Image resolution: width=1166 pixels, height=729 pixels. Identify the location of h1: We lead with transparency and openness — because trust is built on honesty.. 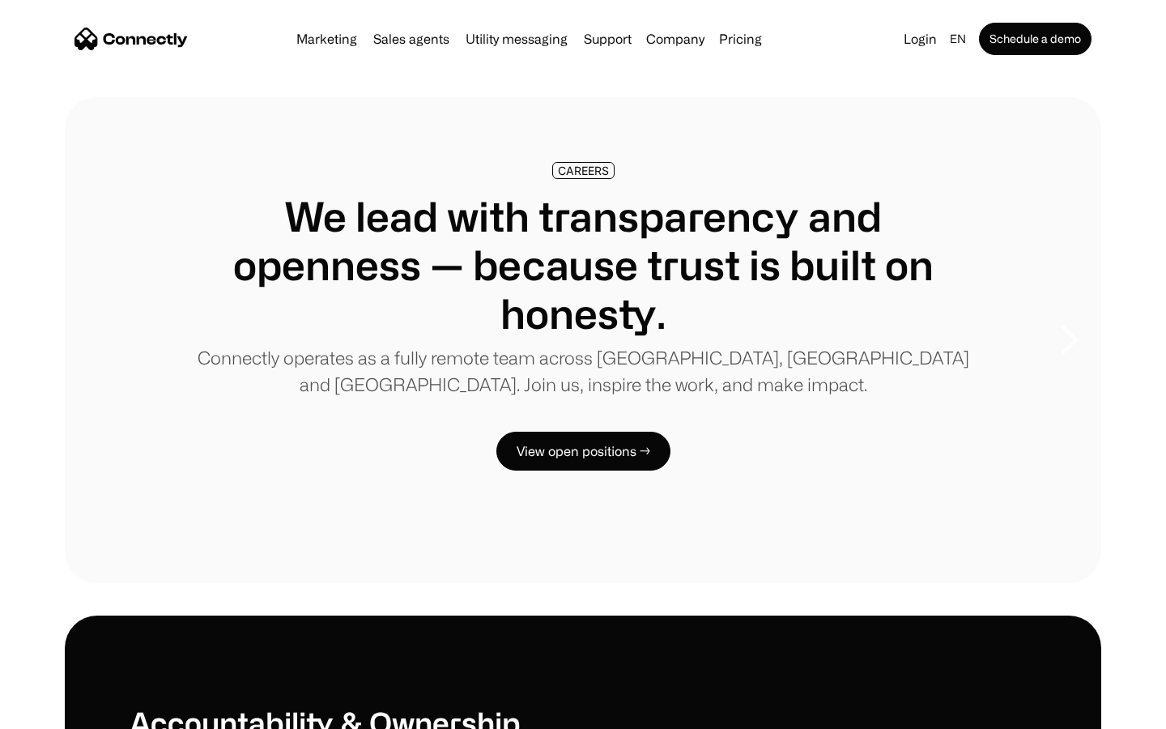
(583, 265).